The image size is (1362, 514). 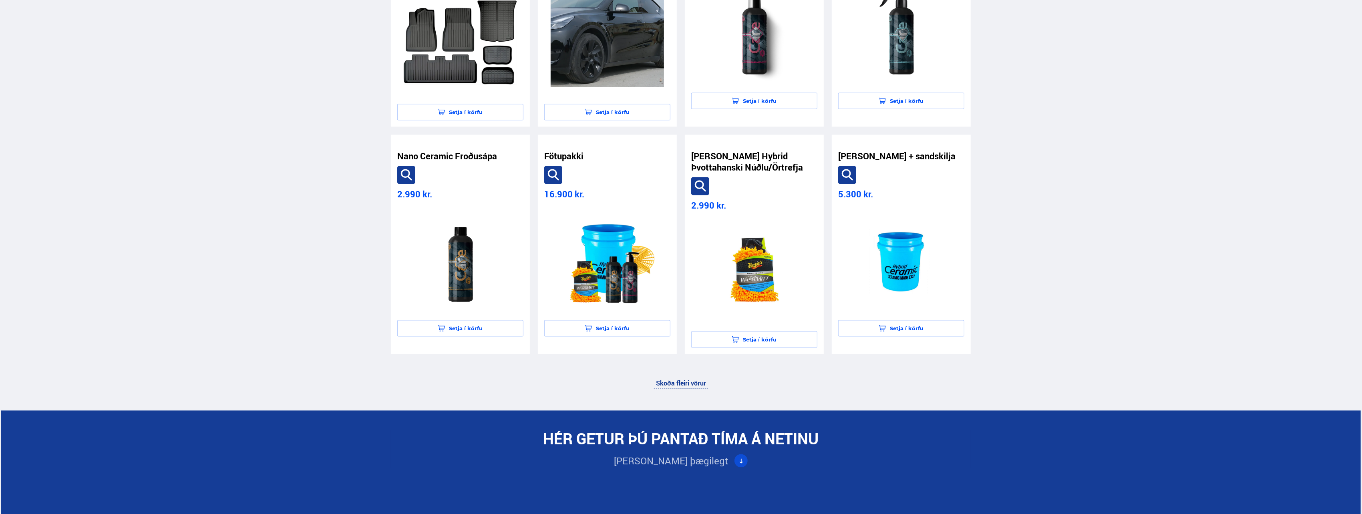 I want to click on h3: Nano Ceramic Froðusápa, so click(x=447, y=157).